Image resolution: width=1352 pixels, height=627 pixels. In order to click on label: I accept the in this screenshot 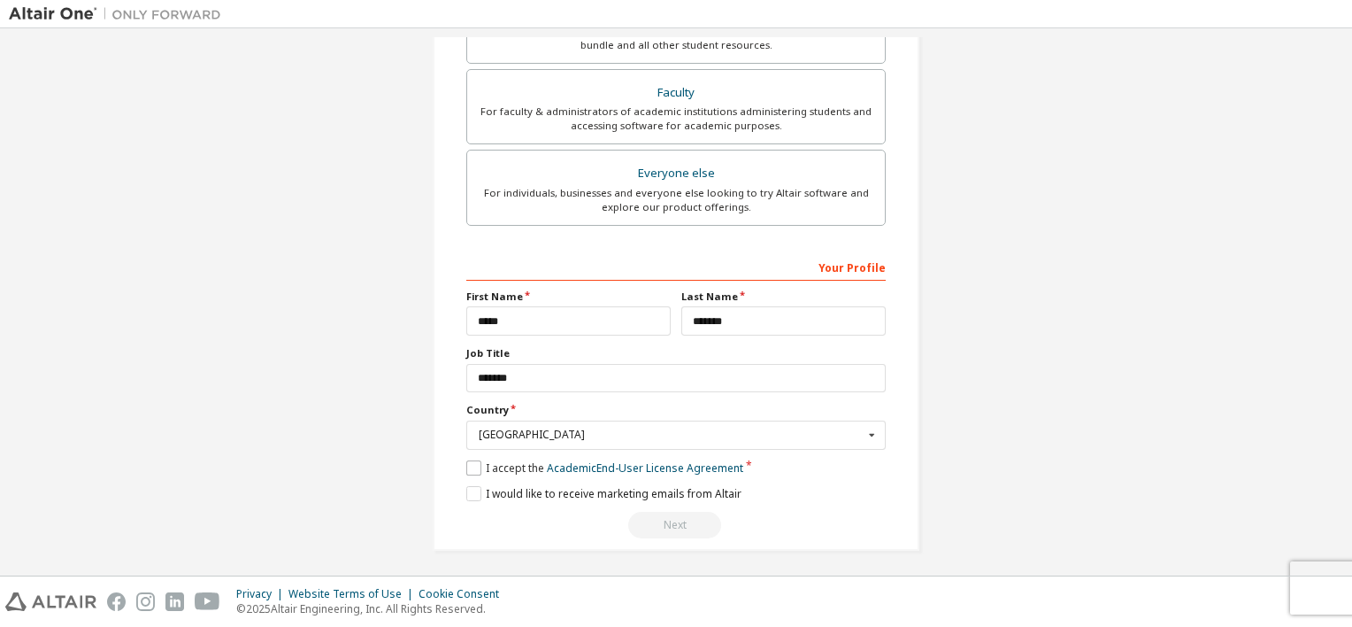, I will do `click(605, 467)`.